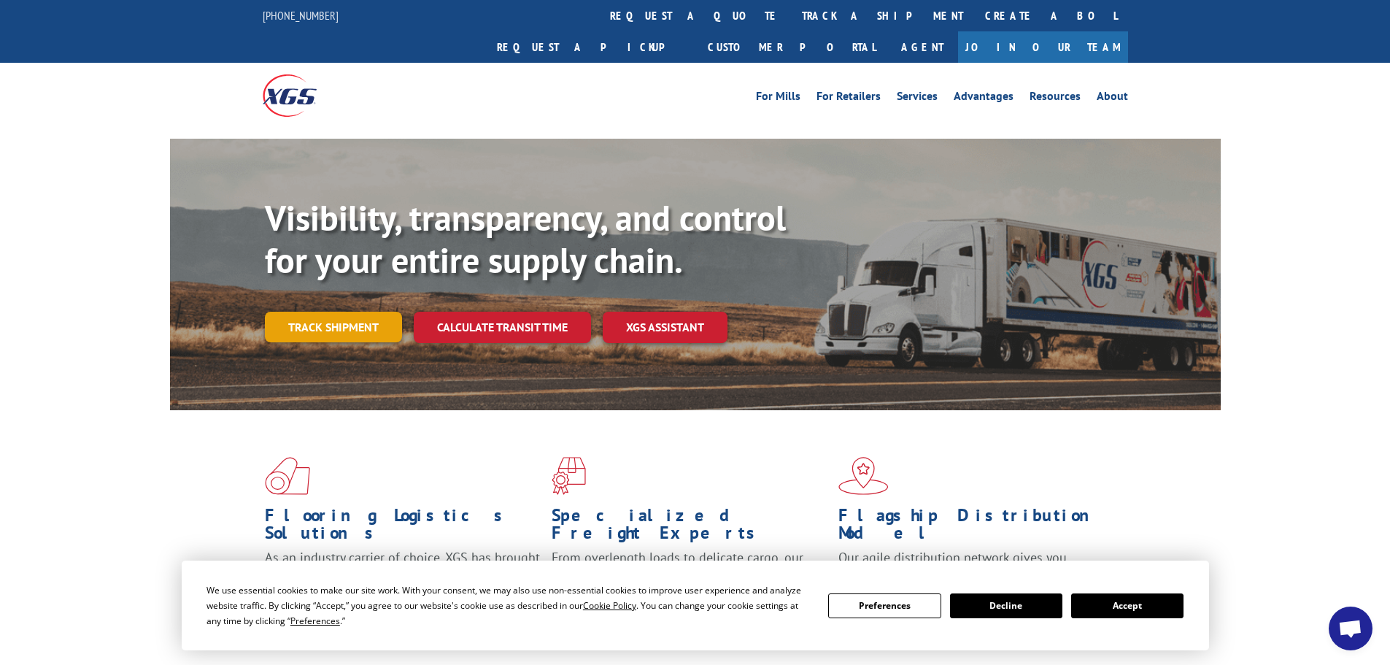  I want to click on a: Request a pickup, so click(591, 47).